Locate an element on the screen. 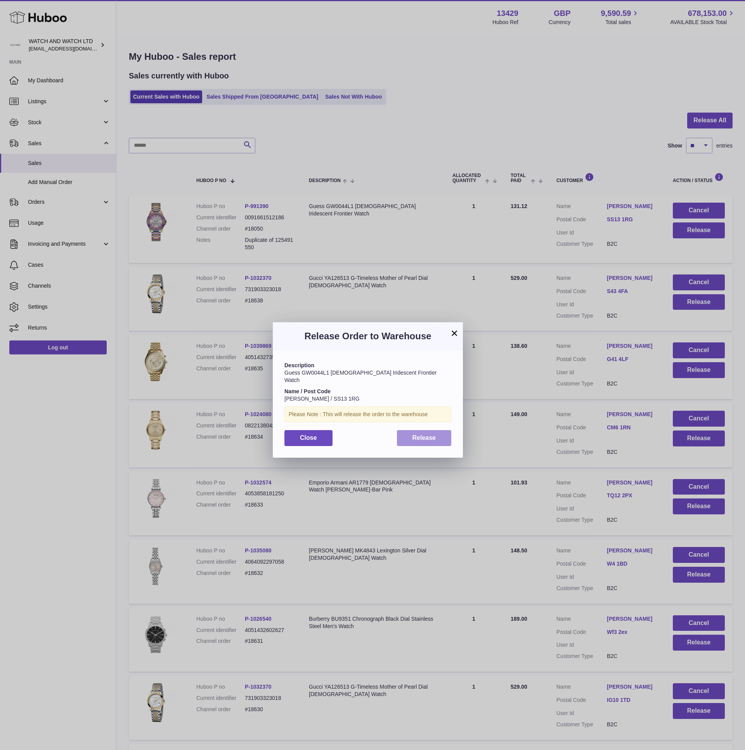 The image size is (745, 750). strong: Description is located at coordinates (299, 365).